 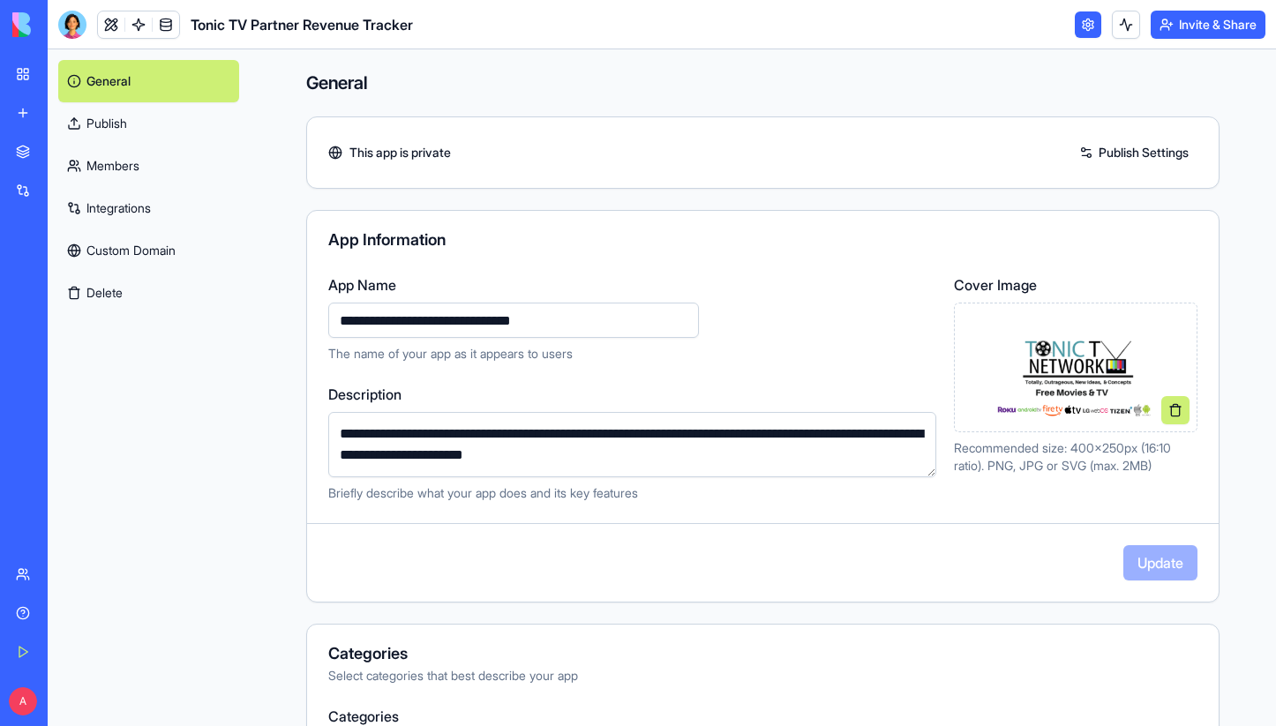 I want to click on a: Integrations, so click(x=148, y=208).